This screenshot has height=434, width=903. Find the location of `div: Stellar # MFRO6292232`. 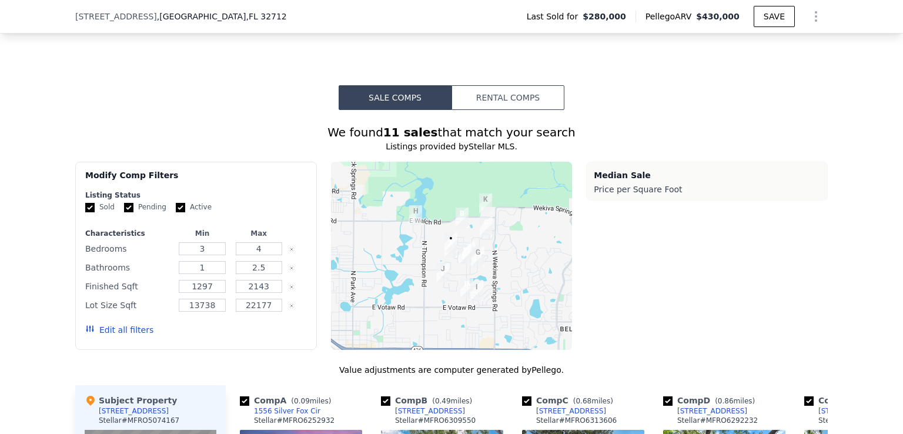

div: Stellar # MFRO6292232 is located at coordinates (717, 420).